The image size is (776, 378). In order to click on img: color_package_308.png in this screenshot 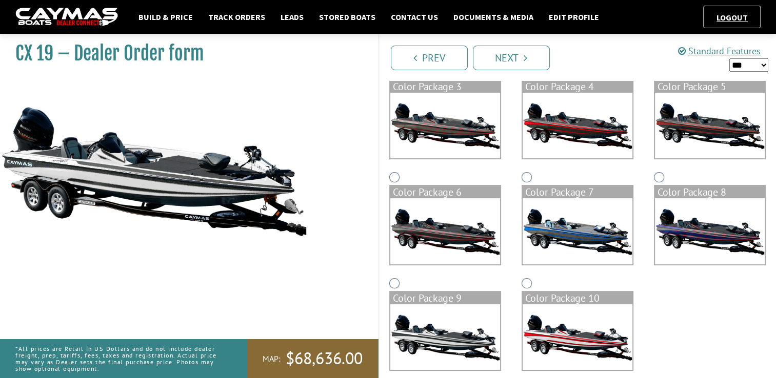, I will do `click(577, 231)`.